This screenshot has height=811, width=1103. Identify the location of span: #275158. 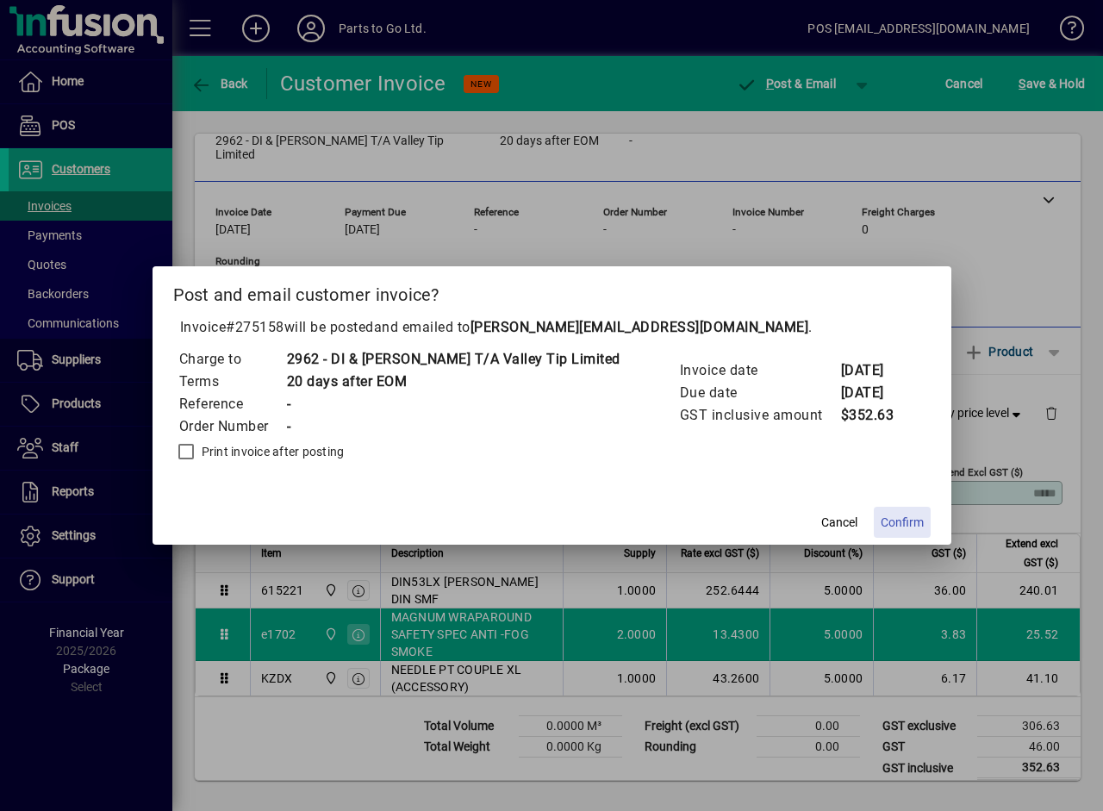
(255, 327).